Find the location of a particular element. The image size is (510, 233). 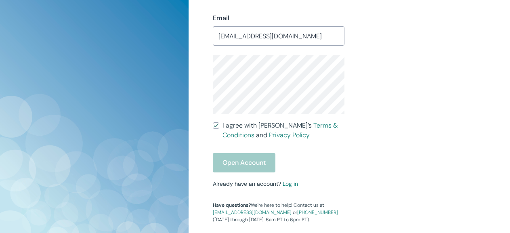

a: Privacy Policy is located at coordinates (289, 135).